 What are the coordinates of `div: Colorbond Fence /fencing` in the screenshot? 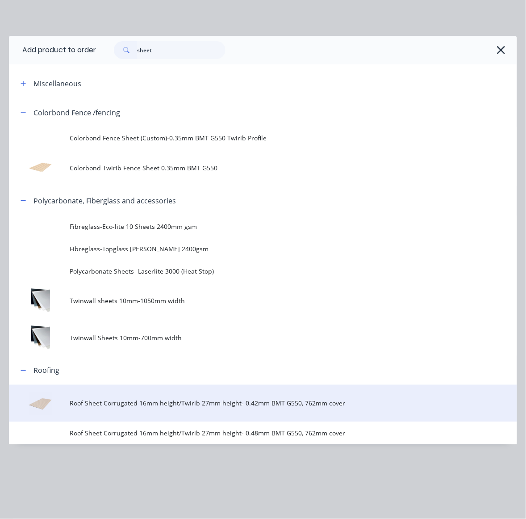 It's located at (77, 113).